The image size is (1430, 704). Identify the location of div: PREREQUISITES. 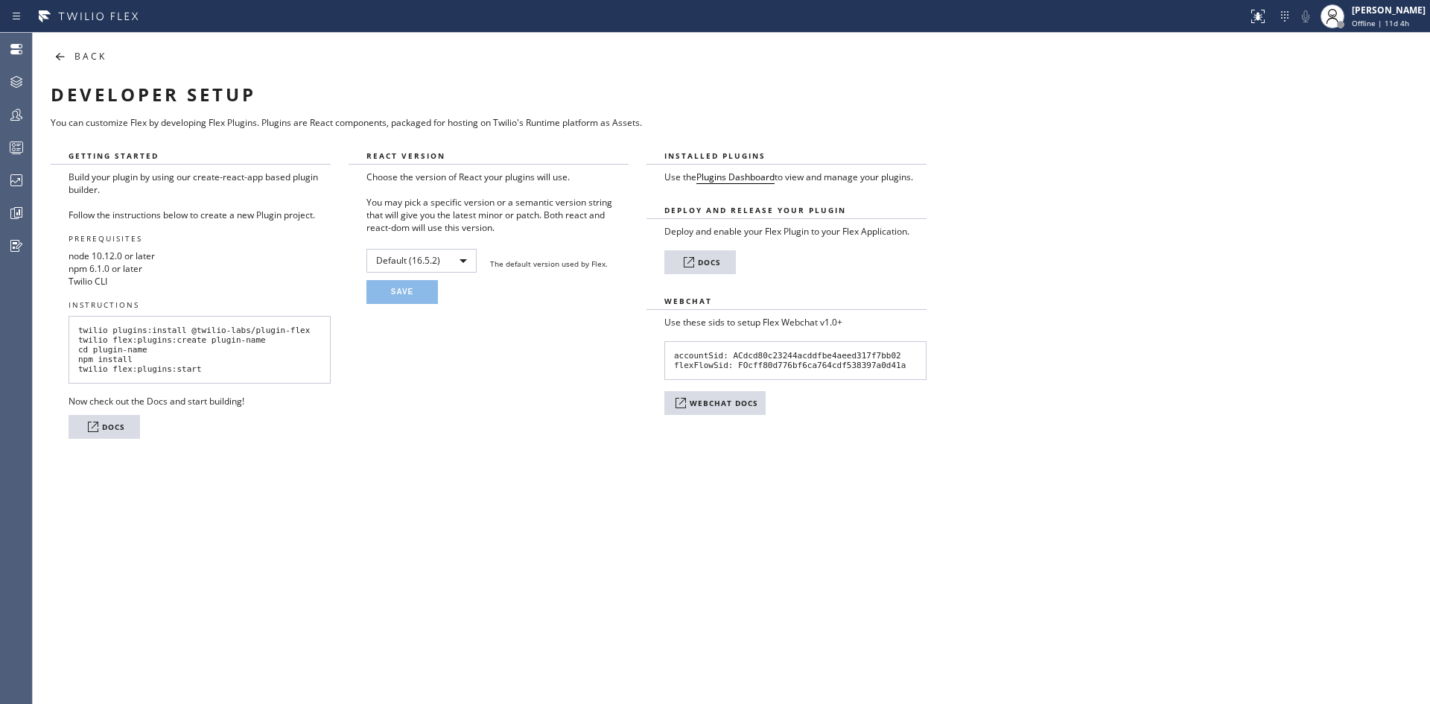
(200, 238).